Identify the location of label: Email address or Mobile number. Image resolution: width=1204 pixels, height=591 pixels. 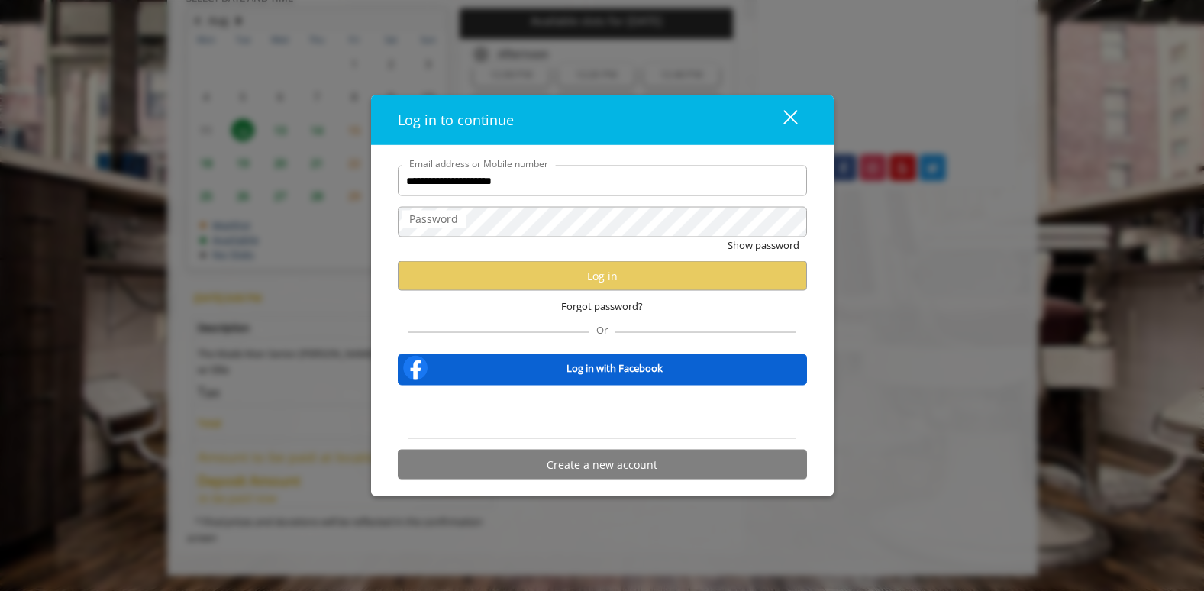
(479, 163).